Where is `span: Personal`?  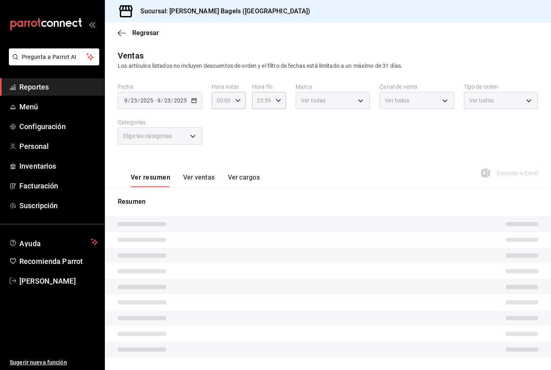
span: Personal is located at coordinates (59, 146).